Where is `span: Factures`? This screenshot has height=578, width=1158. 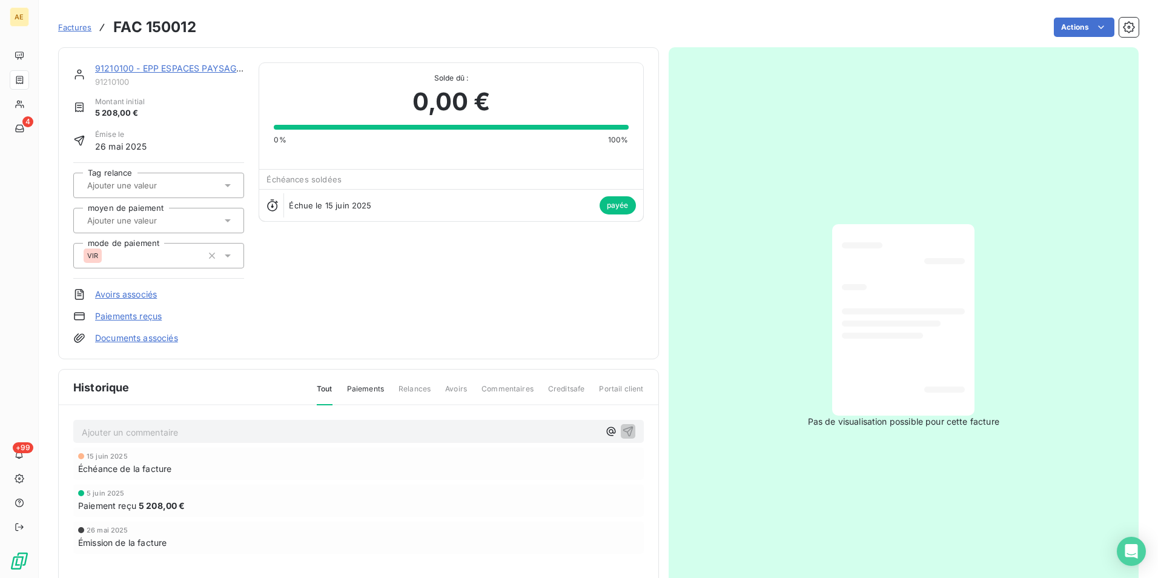 span: Factures is located at coordinates (75, 27).